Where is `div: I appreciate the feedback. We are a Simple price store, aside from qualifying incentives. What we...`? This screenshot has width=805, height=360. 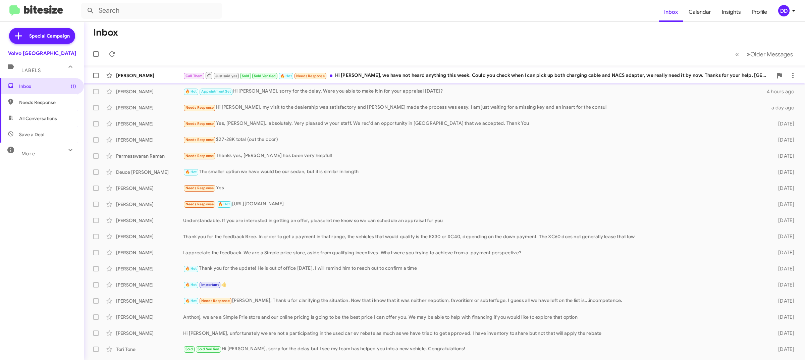 div: I appreciate the feedback. We are a Simple price store, aside from qualifying incentives. What we... is located at coordinates (475, 253).